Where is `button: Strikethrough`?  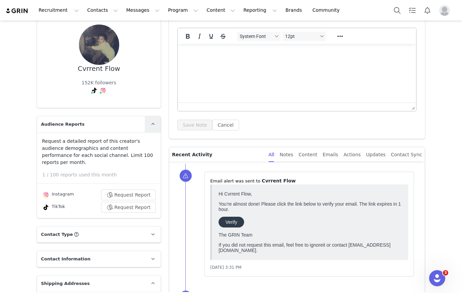
button: Strikethrough is located at coordinates (223, 36).